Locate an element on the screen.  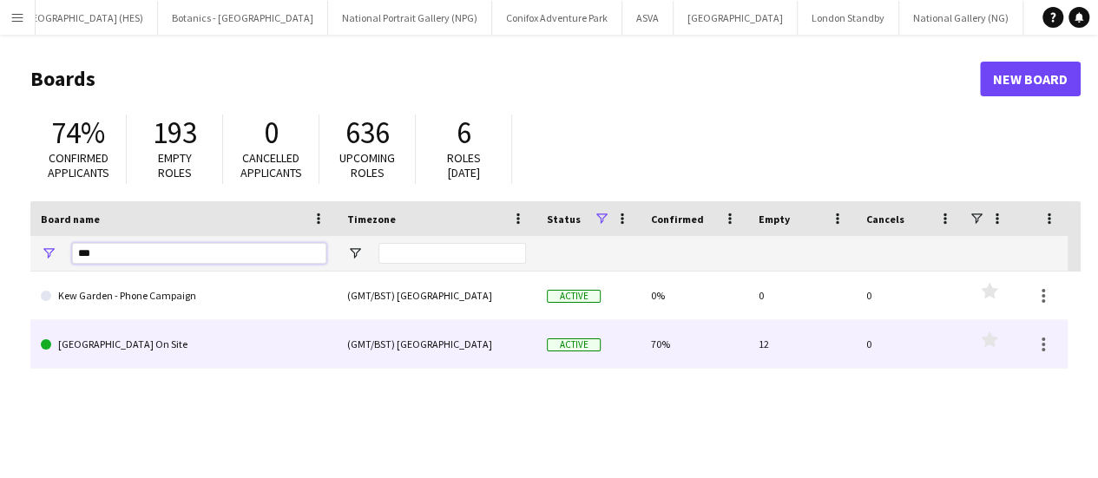
button: London Standby is located at coordinates (848, 17).